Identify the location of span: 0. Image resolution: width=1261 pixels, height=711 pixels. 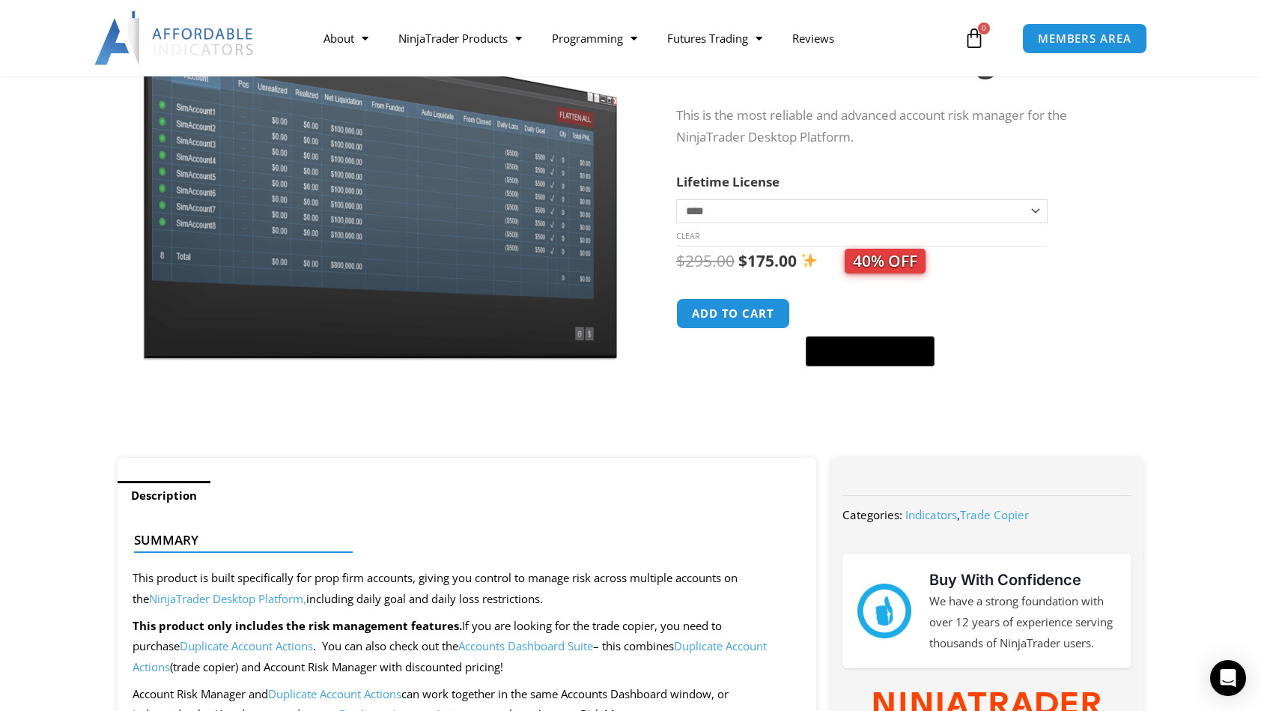
(984, 28).